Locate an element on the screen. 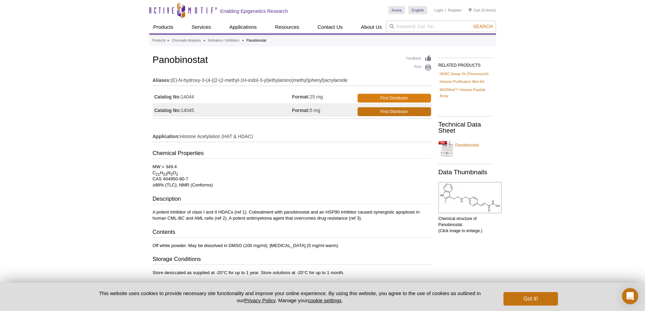 This screenshot has width=645, height=311. p: Chemical structure of Panobinostat. (Click image to enlarge.) is located at coordinates (466, 225).